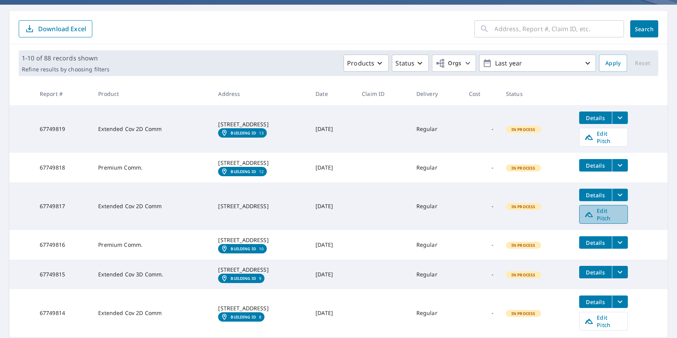  What do you see at coordinates (65, 69) in the screenshot?
I see `p: Refine results by choosing filters` at bounding box center [65, 69].